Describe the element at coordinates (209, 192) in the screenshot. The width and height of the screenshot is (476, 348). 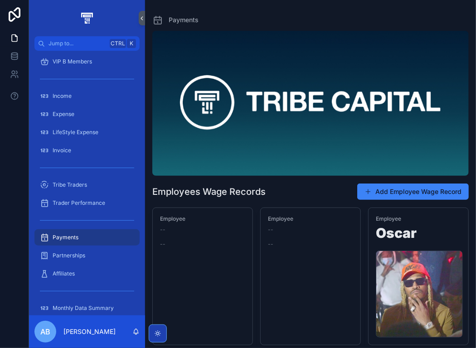
I see `h1: Employees Wage Records` at that location.